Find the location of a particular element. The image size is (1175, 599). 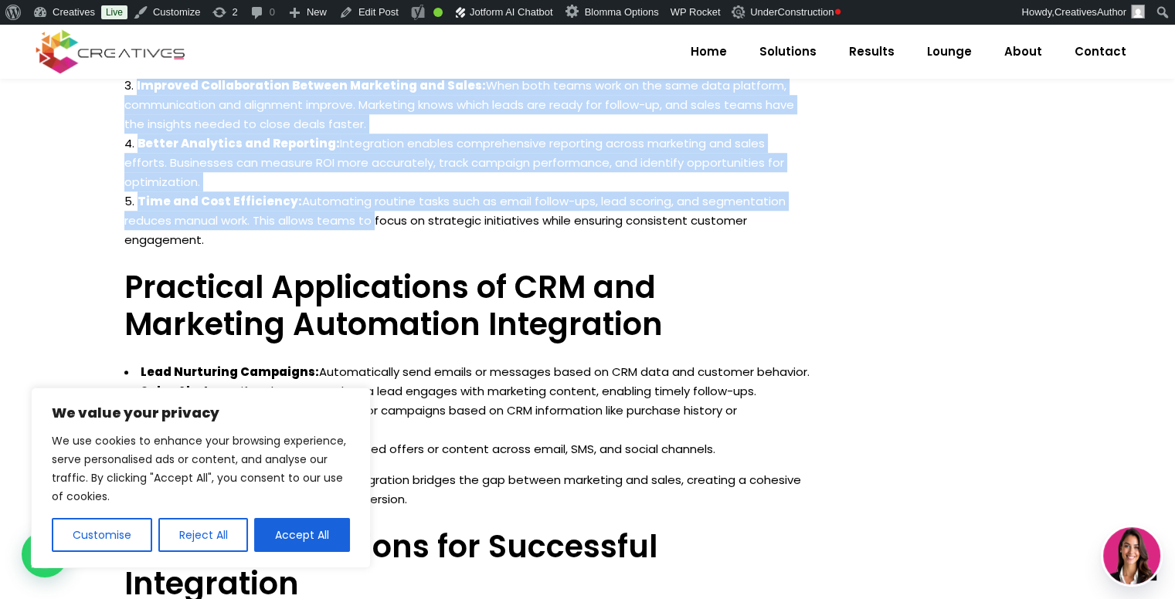

li: When both teams work on the same data platform, communication and alignment improve. Marketing kn... is located at coordinates (467, 104).